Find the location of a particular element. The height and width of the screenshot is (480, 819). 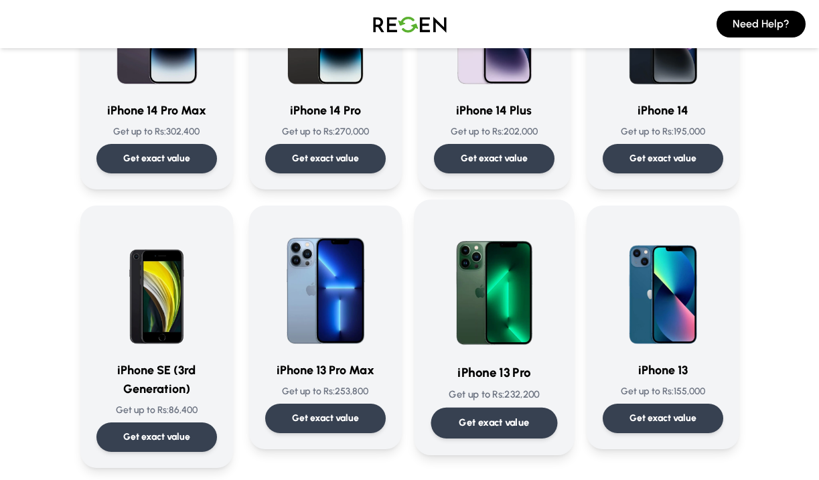

p: Get up to Rs: 253,800 is located at coordinates (325, 392).